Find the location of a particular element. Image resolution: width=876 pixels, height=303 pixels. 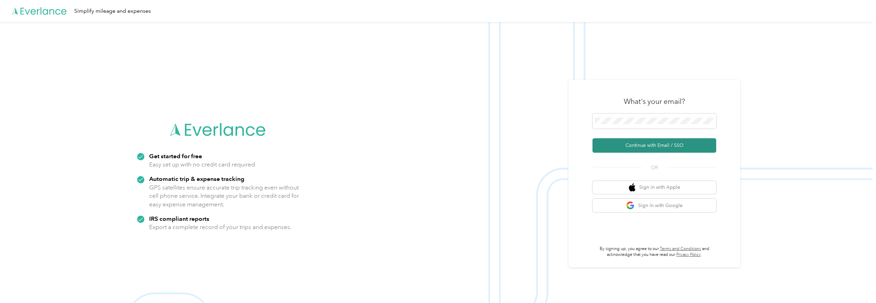

img: apple logo is located at coordinates (632, 187).